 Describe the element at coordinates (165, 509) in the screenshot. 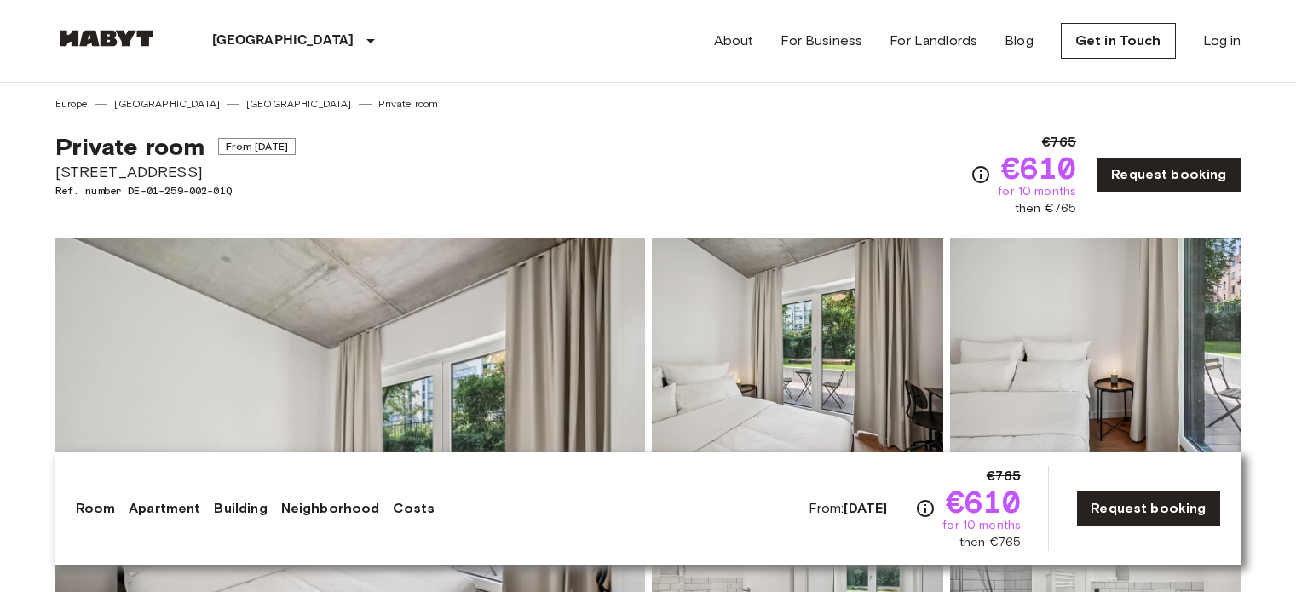

I see `a: Apartment` at that location.